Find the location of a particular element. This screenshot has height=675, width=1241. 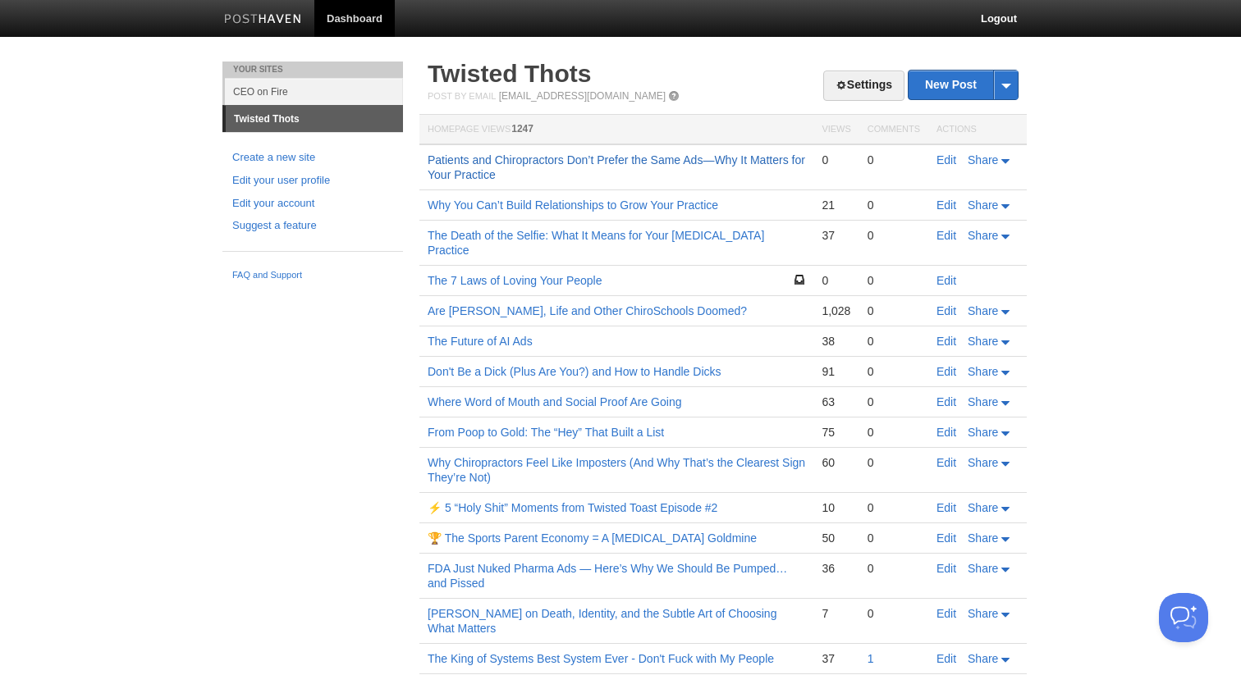

div: 50 is located at coordinates (835, 538).